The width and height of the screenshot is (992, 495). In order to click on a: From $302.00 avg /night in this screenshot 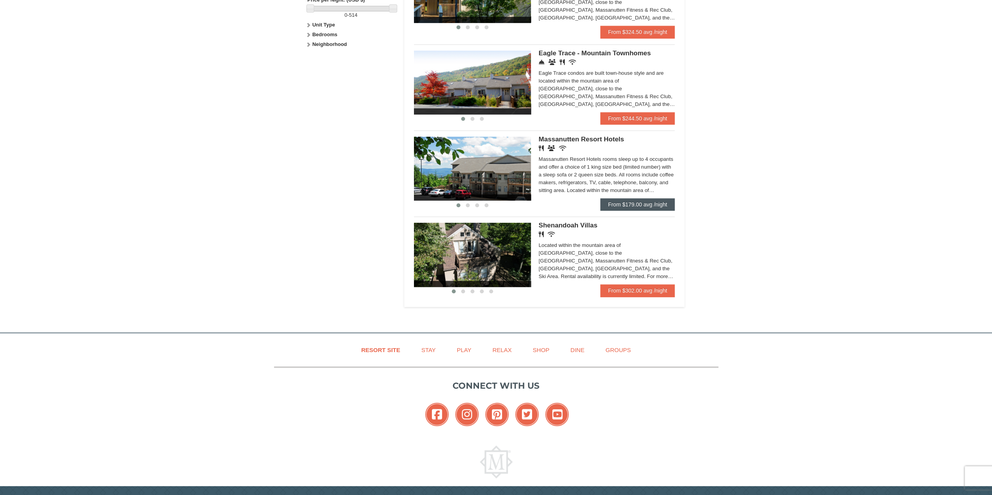, I will do `click(638, 291)`.